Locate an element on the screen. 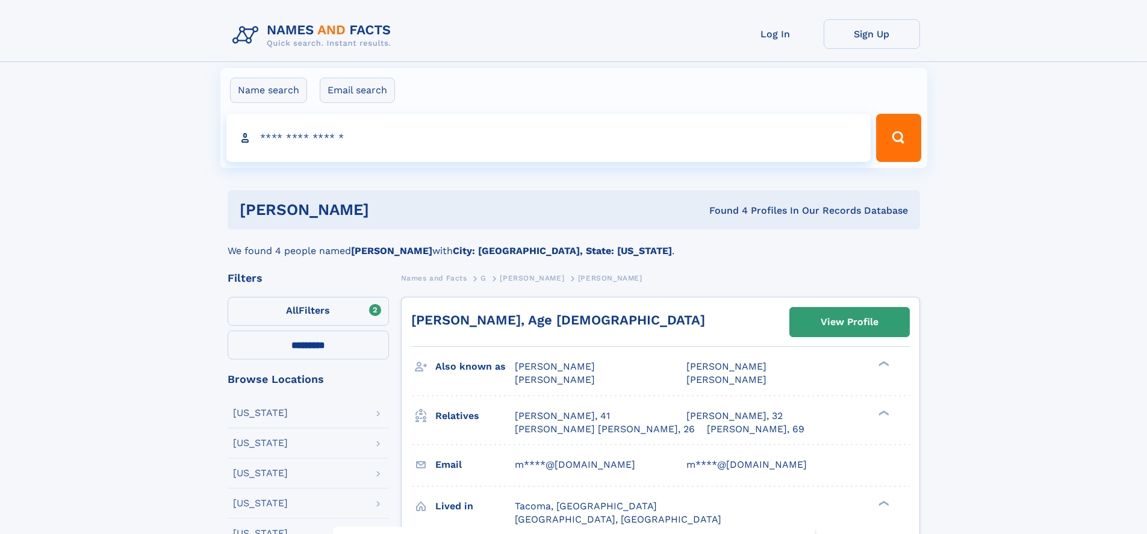 This screenshot has height=534, width=1147. div: Filters is located at coordinates (308, 278).